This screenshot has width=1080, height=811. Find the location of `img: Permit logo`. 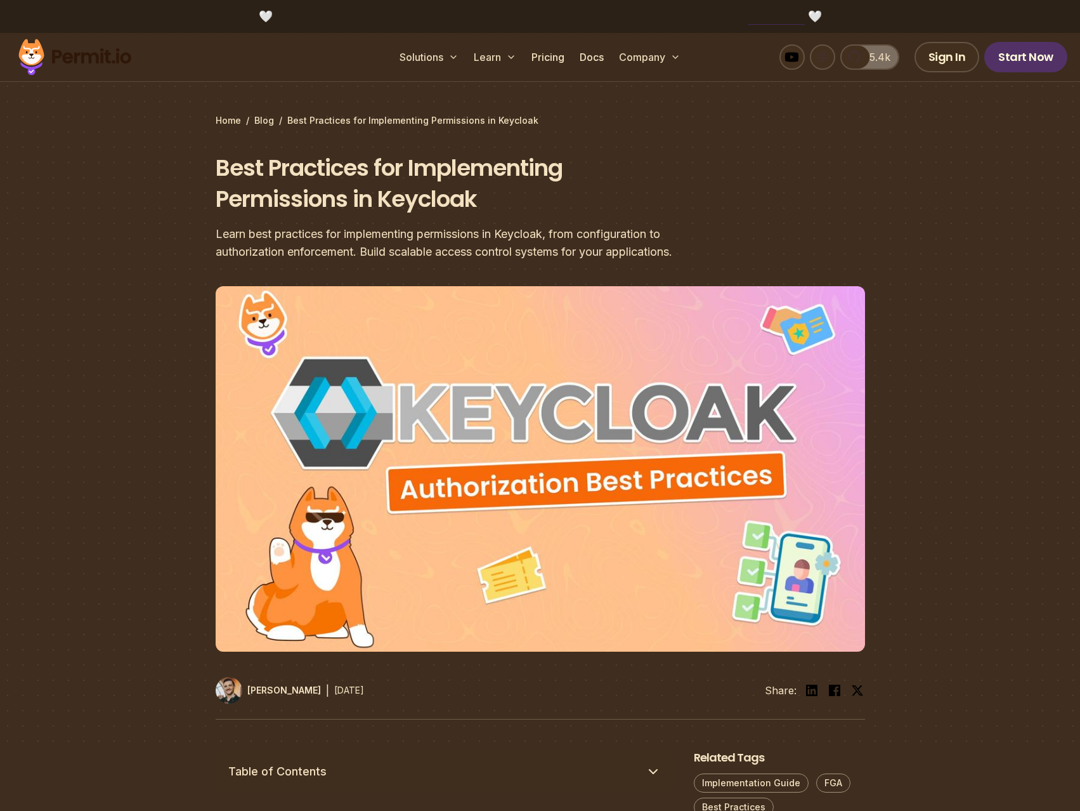

img: Permit logo is located at coordinates (75, 57).